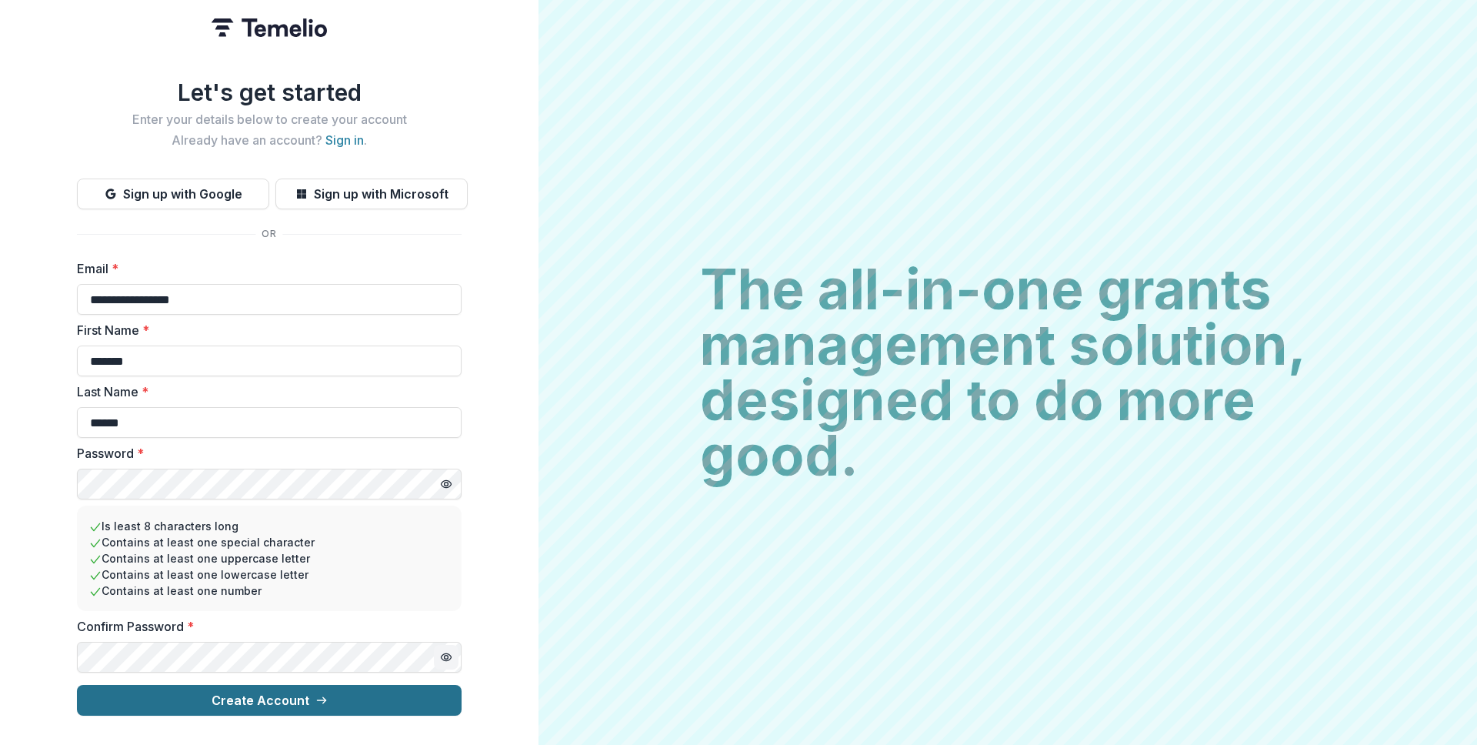  Describe the element at coordinates (345, 140) in the screenshot. I see `a: Sign in` at that location.